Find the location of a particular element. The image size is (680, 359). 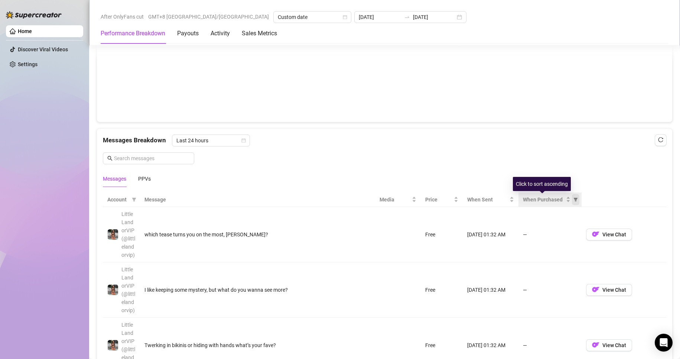

a: Discover Viral Videos is located at coordinates (43, 49).